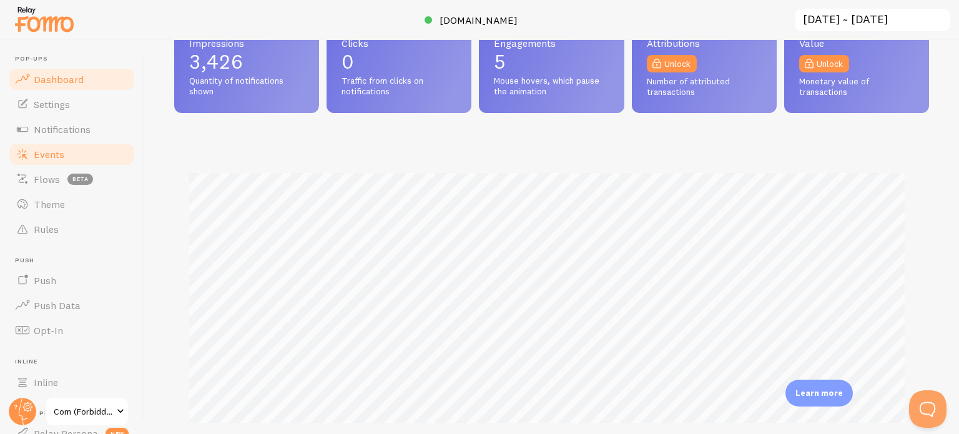 This screenshot has width=959, height=434. I want to click on span: Mouse hovers, which pause the animation, so click(551, 86).